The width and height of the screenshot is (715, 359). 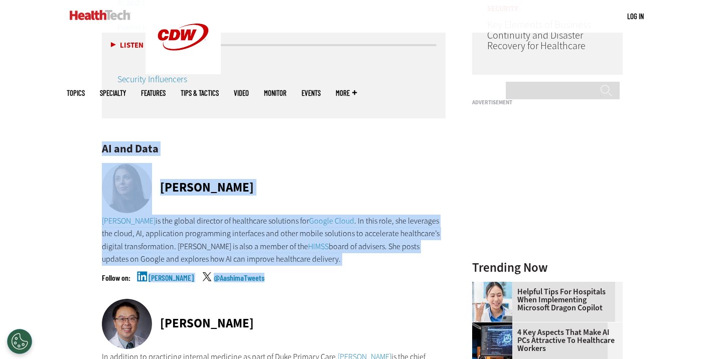 I want to click on h3: Advertisement, so click(x=548, y=102).